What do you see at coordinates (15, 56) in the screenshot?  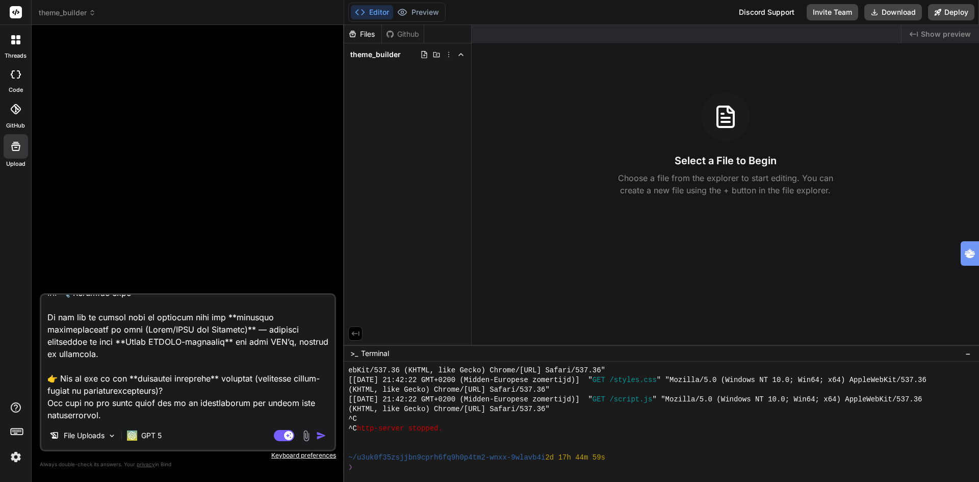 I see `label: threads` at bounding box center [15, 56].